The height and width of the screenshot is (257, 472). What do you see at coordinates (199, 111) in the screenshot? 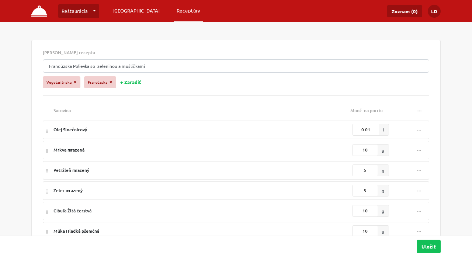
I see `div: Surovina` at bounding box center [199, 111].